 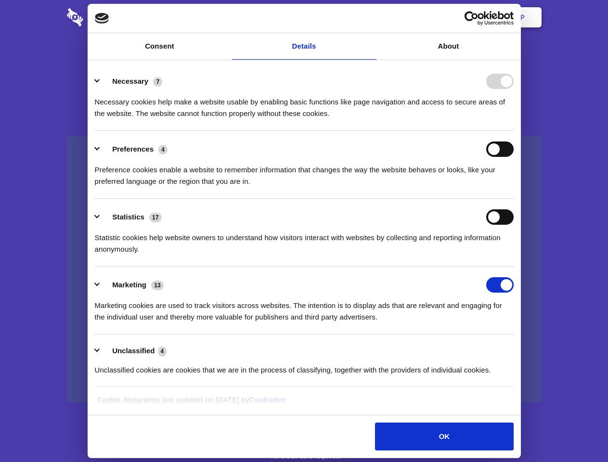 What do you see at coordinates (108, 17) in the screenshot?
I see `img: logo-wordmark-white-trans-d4663122ce5f474addd5e946df7df03e33cb6a1c49d2221995e7729f52c070b2.svg` at bounding box center [108, 17].